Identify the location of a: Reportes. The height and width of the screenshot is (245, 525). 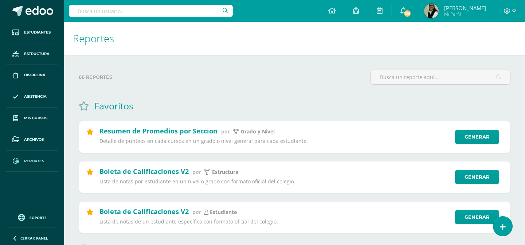
(32, 161).